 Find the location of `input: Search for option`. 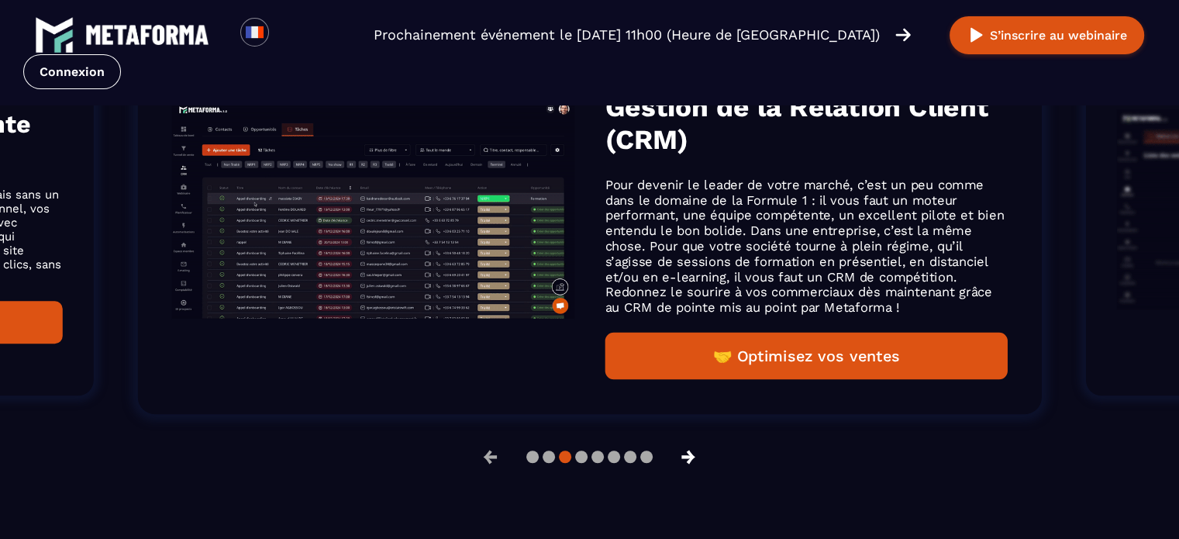

input: Search for option is located at coordinates (287, 35).